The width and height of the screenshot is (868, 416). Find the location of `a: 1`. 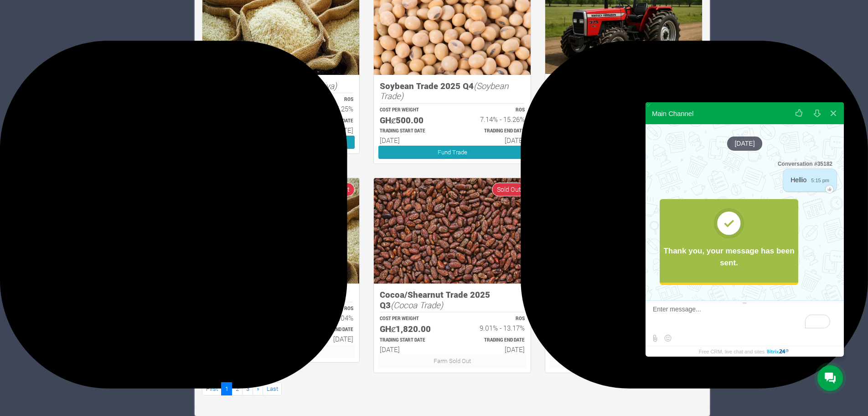

a: 1 is located at coordinates (227, 388).